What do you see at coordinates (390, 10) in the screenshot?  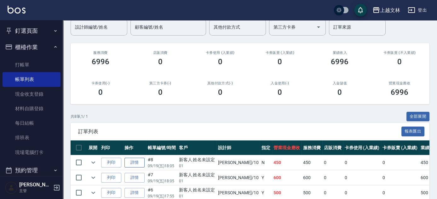 I see `div: 上越文林` at bounding box center [390, 10].